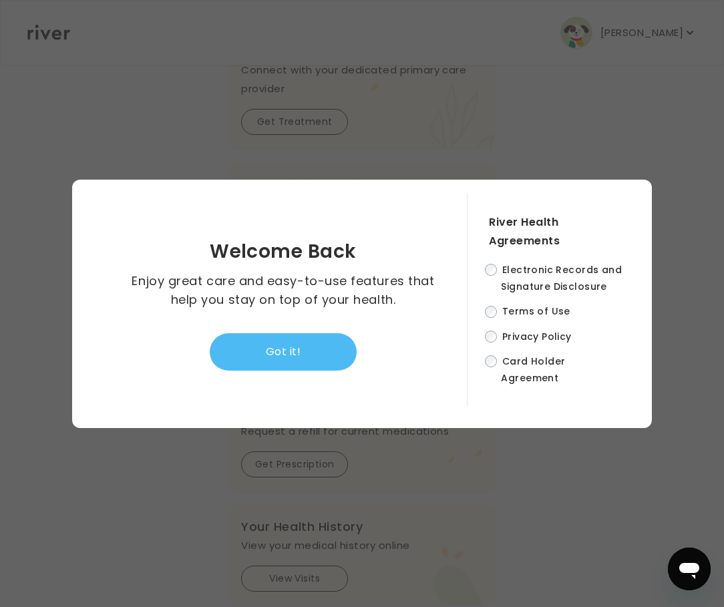  What do you see at coordinates (283, 252) in the screenshot?
I see `h3: Welcome Back` at bounding box center [283, 252].